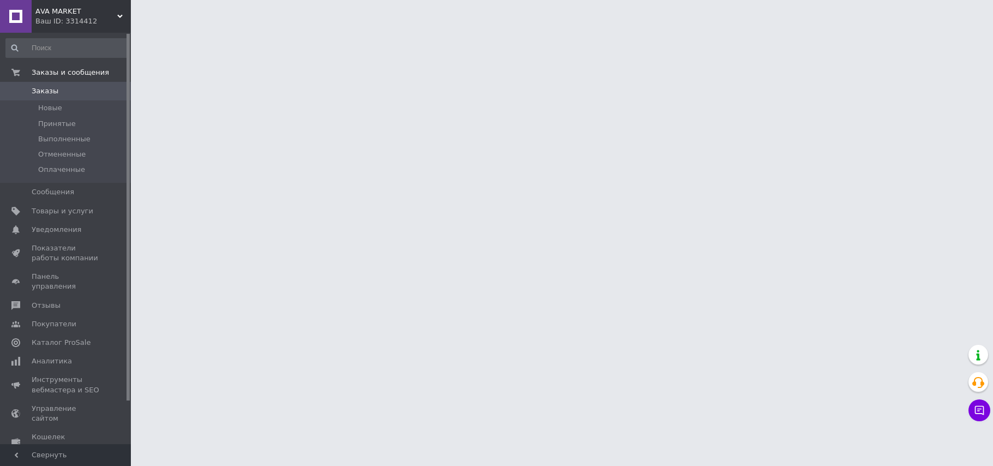 This screenshot has height=466, width=993. What do you see at coordinates (67, 48) in the screenshot?
I see `input: Поиск` at bounding box center [67, 48].